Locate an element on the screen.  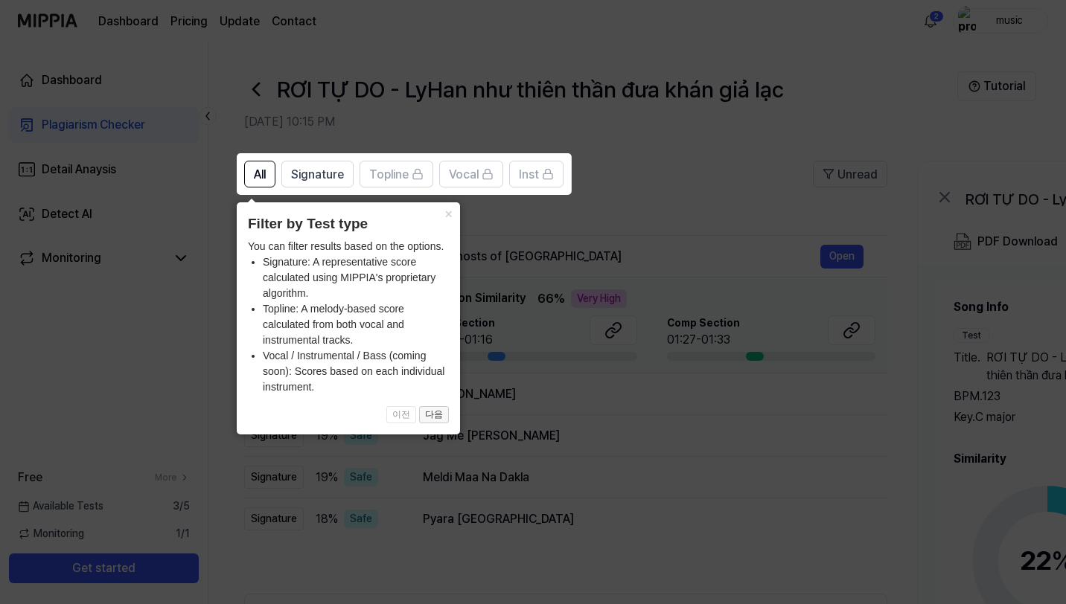
span: All is located at coordinates (260, 175).